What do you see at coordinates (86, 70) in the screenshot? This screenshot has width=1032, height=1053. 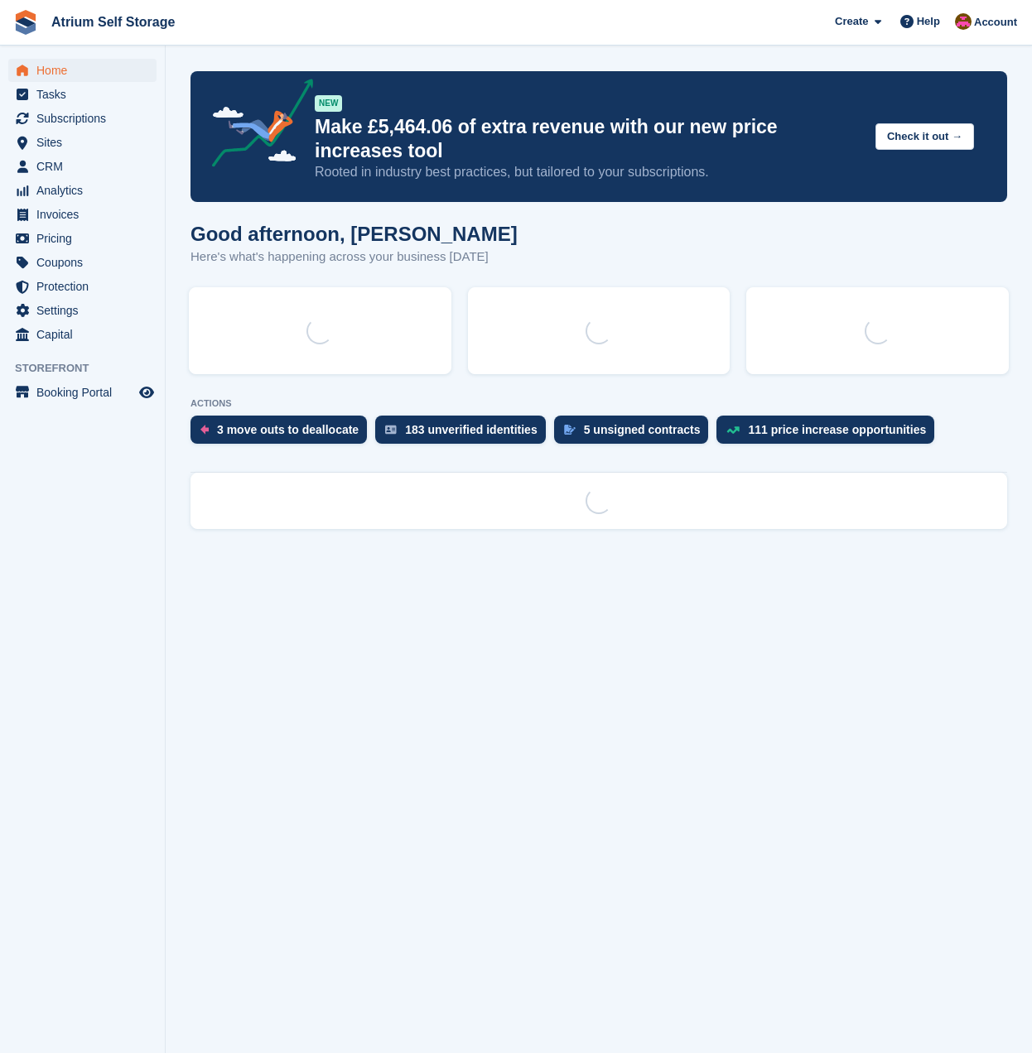 I see `span: Home` at bounding box center [86, 70].